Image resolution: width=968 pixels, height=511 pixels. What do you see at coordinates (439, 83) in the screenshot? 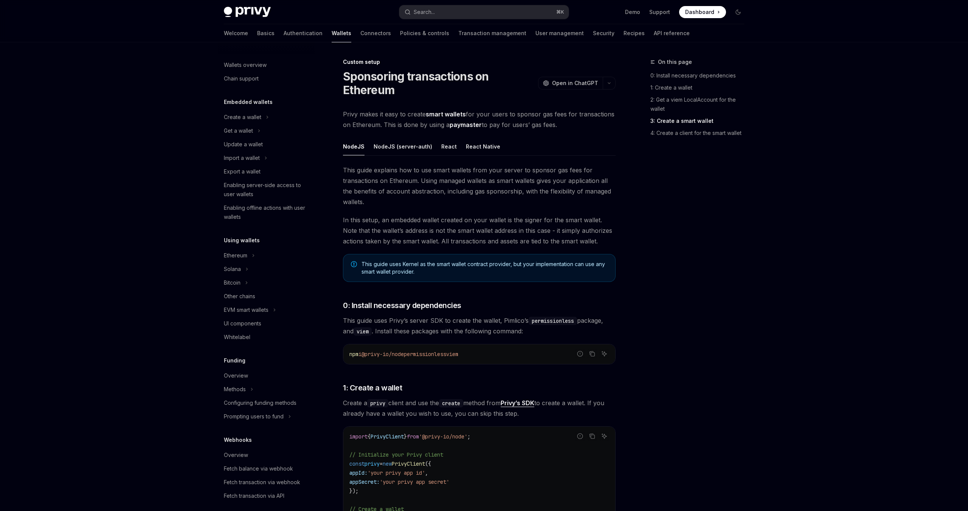
I see `h1: Sponsoring transactions on Ethereum` at bounding box center [439, 83].